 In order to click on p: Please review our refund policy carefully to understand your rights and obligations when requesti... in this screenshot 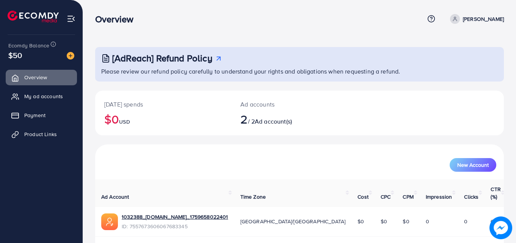, I will do `click(300, 71)`.